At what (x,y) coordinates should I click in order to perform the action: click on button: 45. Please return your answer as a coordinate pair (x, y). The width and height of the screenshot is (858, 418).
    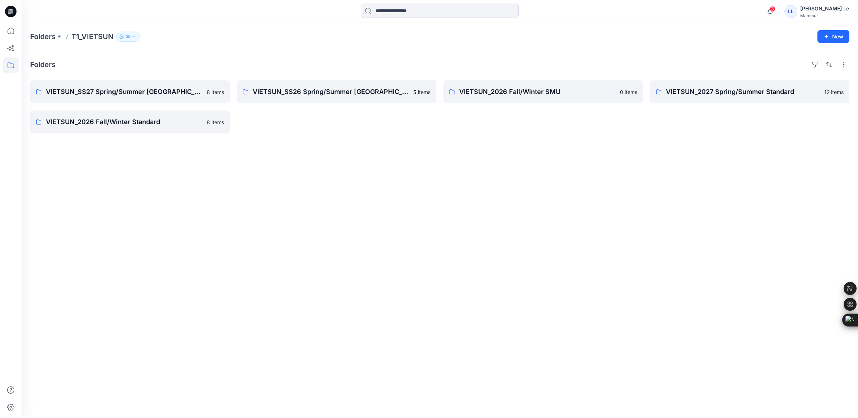
    Looking at the image, I should click on (128, 37).